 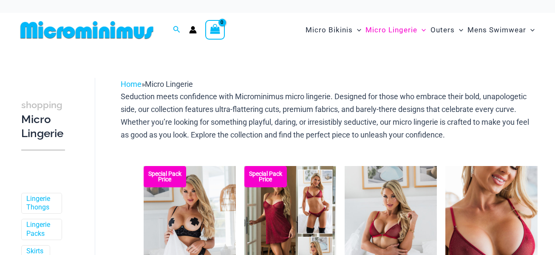 I want to click on h3: Micro Lingerie, so click(x=43, y=119).